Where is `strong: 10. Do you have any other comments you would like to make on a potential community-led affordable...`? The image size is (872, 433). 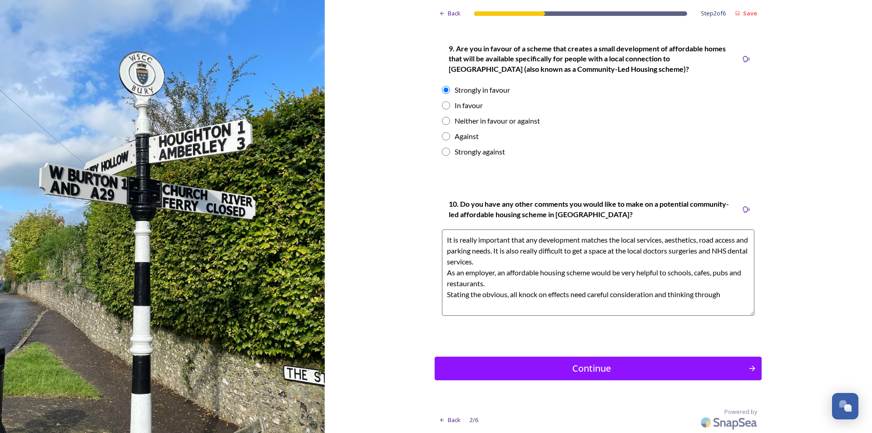
strong: 10. Do you have any other comments you would like to make on a potential community-led affordable... is located at coordinates (589, 209).